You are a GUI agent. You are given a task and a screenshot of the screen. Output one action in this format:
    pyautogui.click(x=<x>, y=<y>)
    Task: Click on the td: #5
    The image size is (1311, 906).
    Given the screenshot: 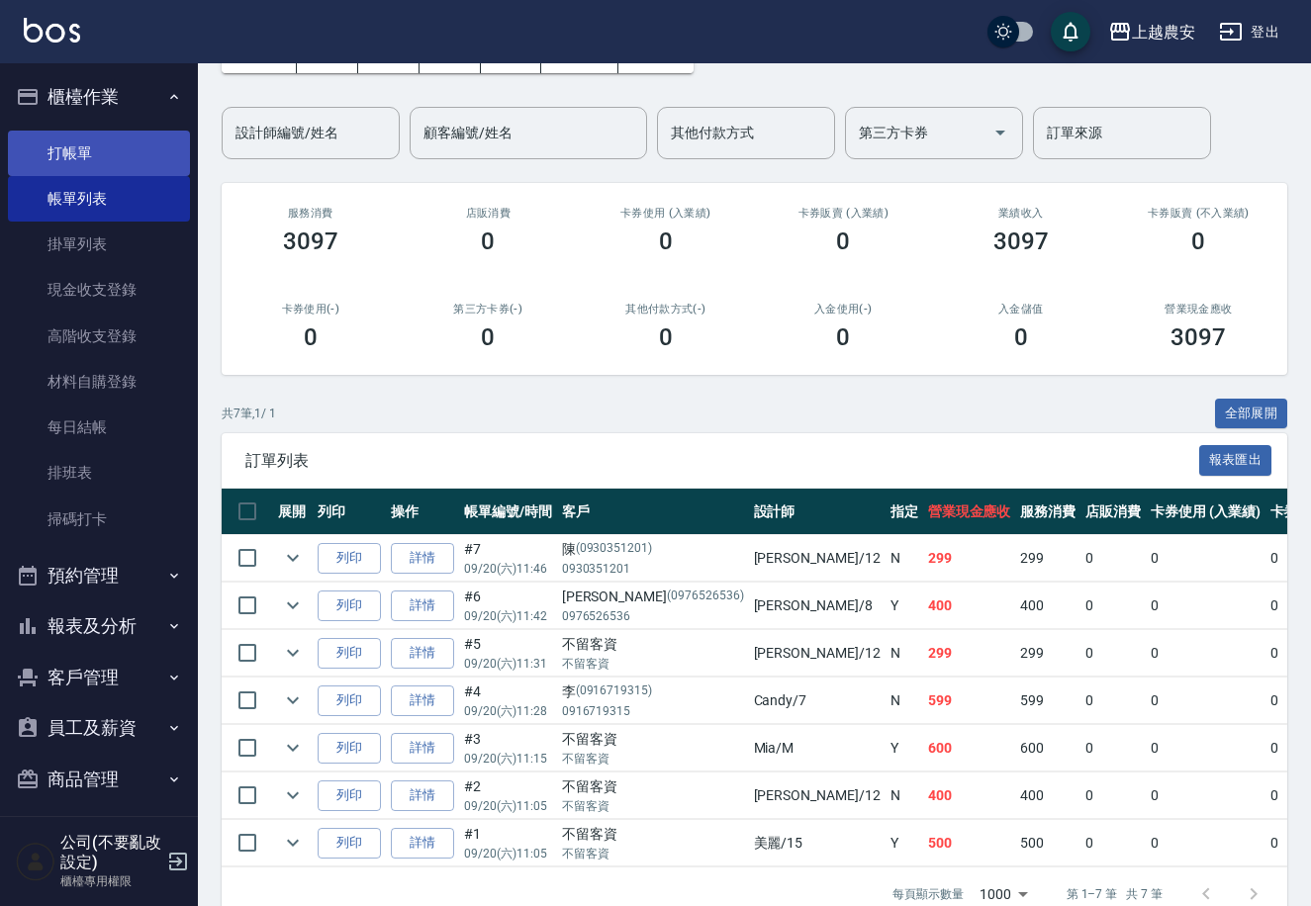 What is the action you would take?
    pyautogui.click(x=507, y=653)
    